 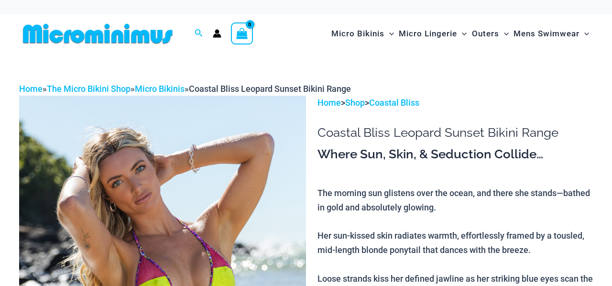 What do you see at coordinates (217, 33) in the screenshot?
I see `a: Account icon link` at bounding box center [217, 33].